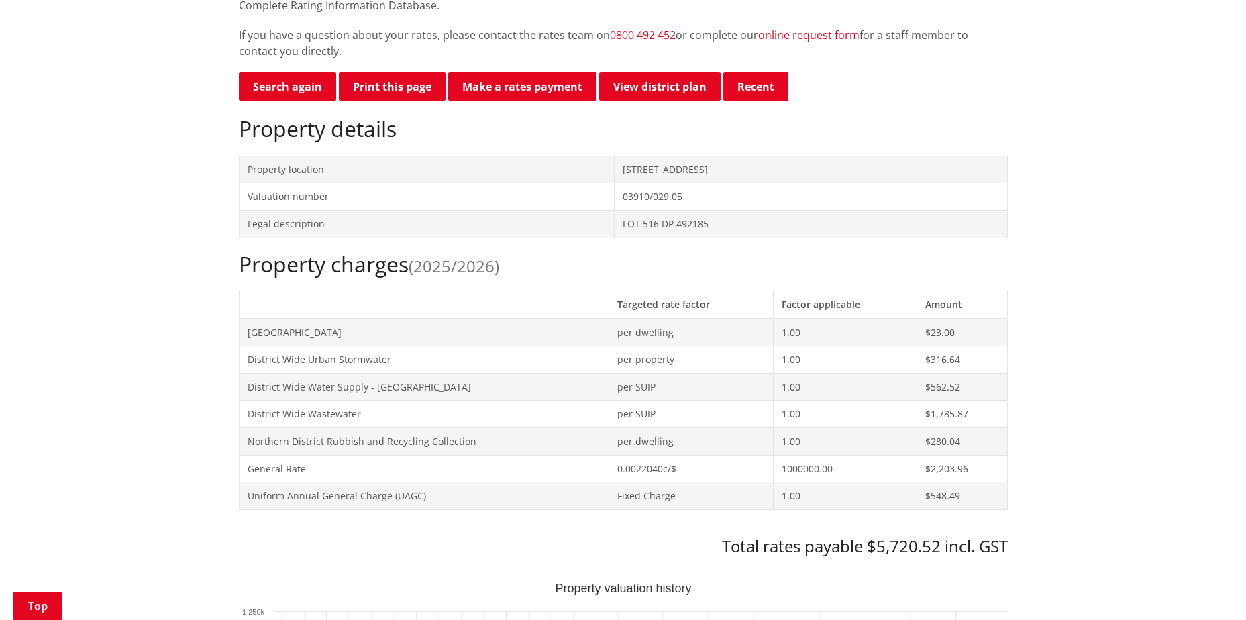 The width and height of the screenshot is (1246, 620). Describe the element at coordinates (623, 589) in the screenshot. I see `text: Property valuation history` at that location.